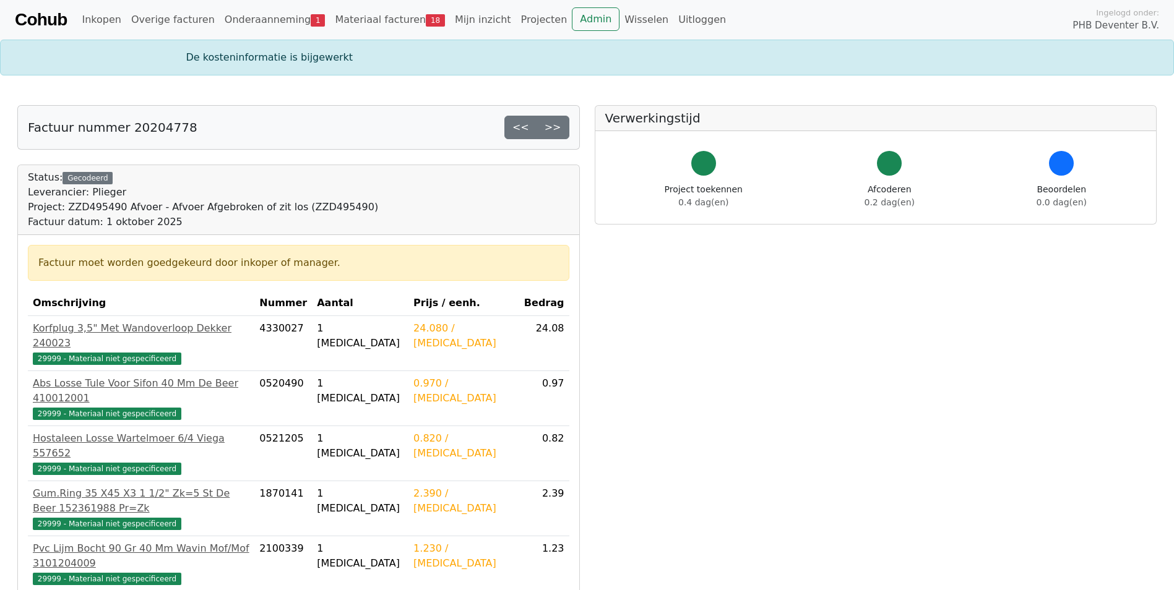 This screenshot has width=1174, height=590. What do you see at coordinates (203, 207) in the screenshot?
I see `div: Project: ZZD495490 Afvoer - Afvoer Afgebroken of zit los (ZZD495490)` at bounding box center [203, 207].